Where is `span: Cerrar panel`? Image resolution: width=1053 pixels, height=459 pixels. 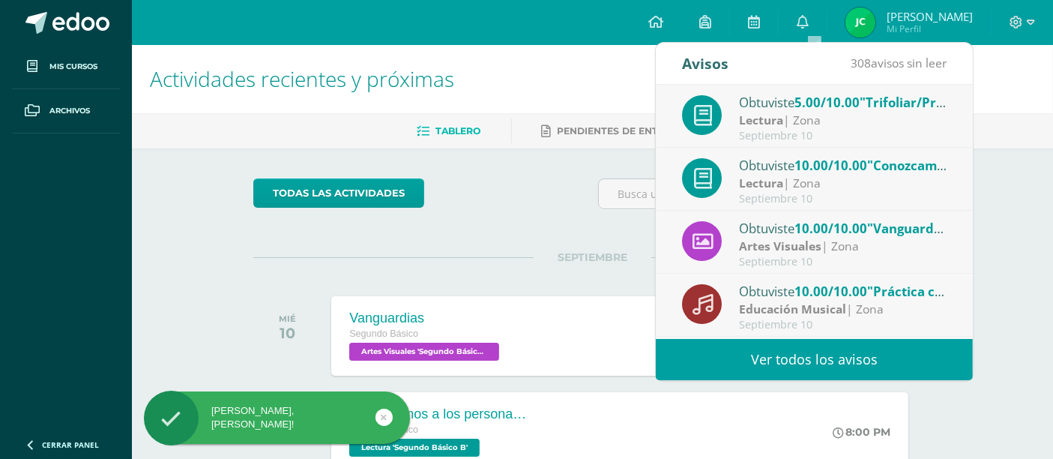
span: Cerrar panel is located at coordinates (70, 444).